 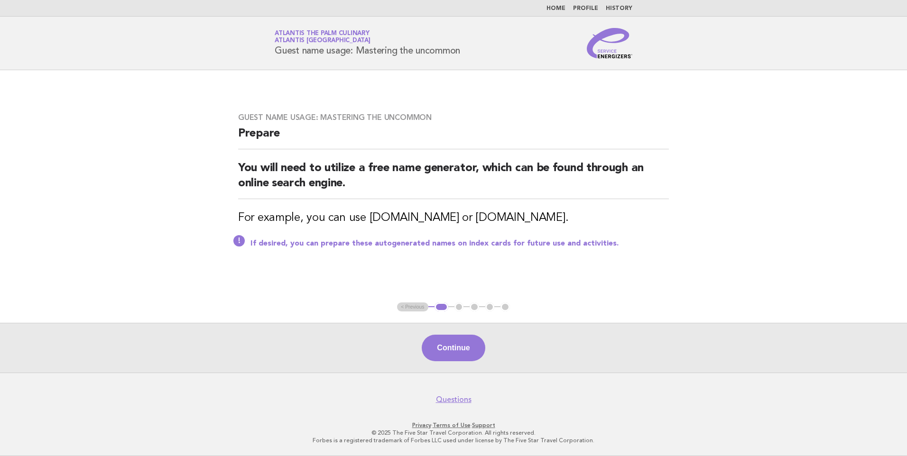 I want to click on img: Service Energizers, so click(x=609, y=43).